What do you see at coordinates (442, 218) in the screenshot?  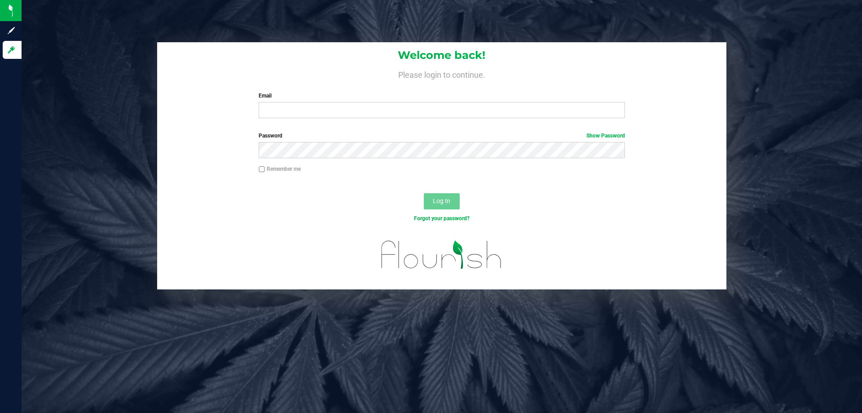 I see `a: Forgot your password?` at bounding box center [442, 218].